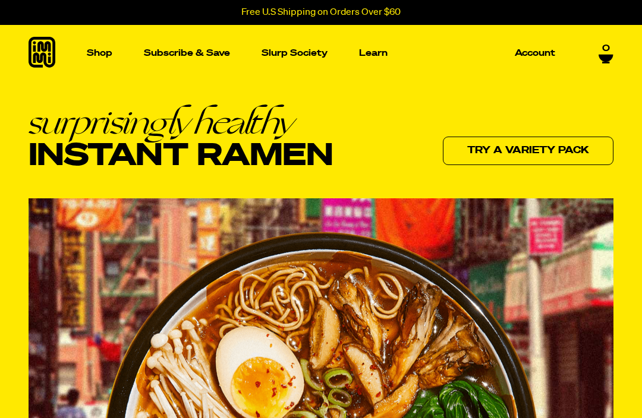 The width and height of the screenshot is (642, 418). Describe the element at coordinates (294, 53) in the screenshot. I see `p: Slurp Society` at that location.